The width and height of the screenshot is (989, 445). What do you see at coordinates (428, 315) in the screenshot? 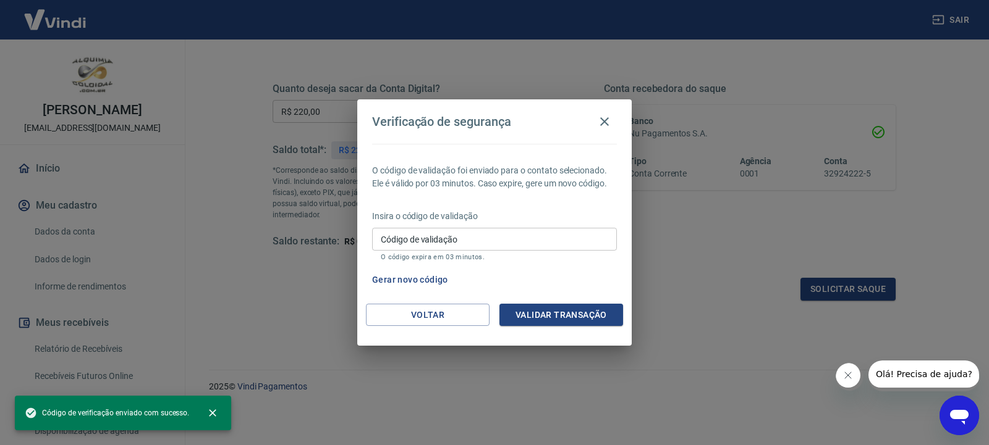
I see `button: Voltar` at bounding box center [428, 315].